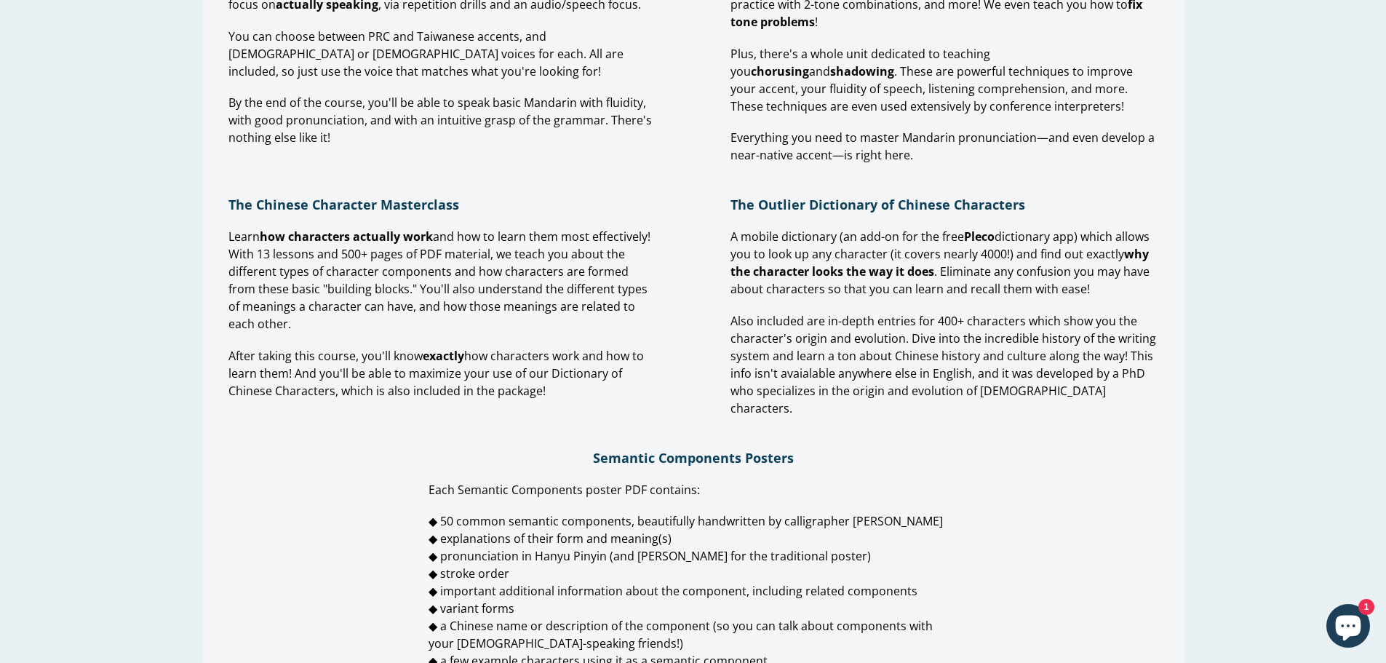 The width and height of the screenshot is (1386, 663). Describe the element at coordinates (945, 146) in the screenshot. I see `p: Everything you need to master Mandarin pronunciation—and even develop a near-native accent—is rig...` at that location.